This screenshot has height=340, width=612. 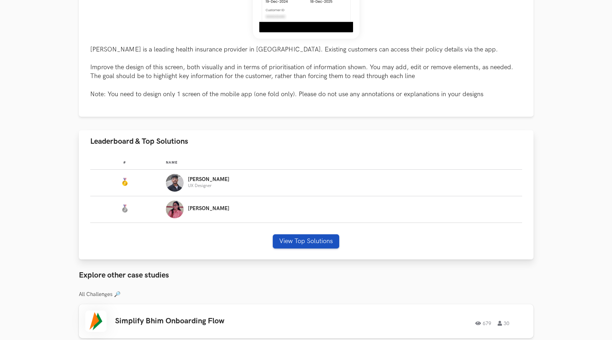 What do you see at coordinates (483, 323) in the screenshot?
I see `span: 679` at bounding box center [483, 323].